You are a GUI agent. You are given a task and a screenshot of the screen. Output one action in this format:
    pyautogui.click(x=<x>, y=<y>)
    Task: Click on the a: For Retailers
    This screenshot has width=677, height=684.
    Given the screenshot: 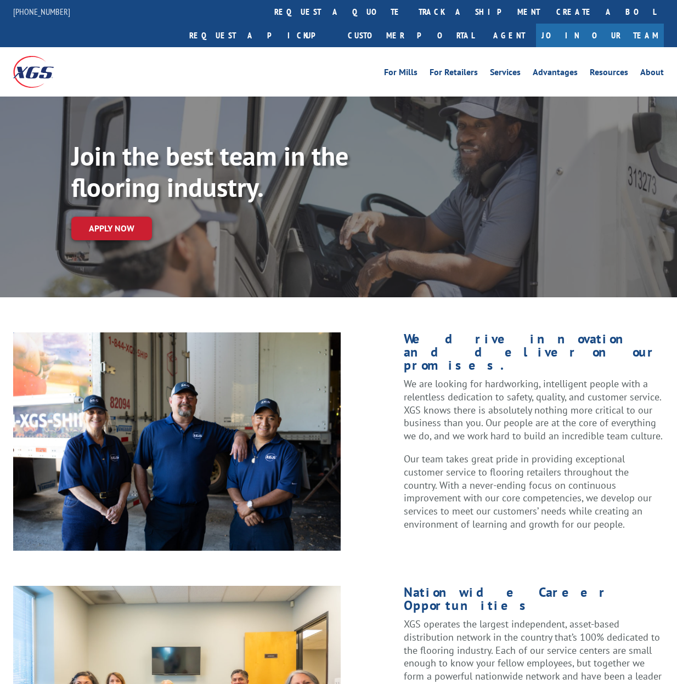 What is the action you would take?
    pyautogui.click(x=454, y=74)
    